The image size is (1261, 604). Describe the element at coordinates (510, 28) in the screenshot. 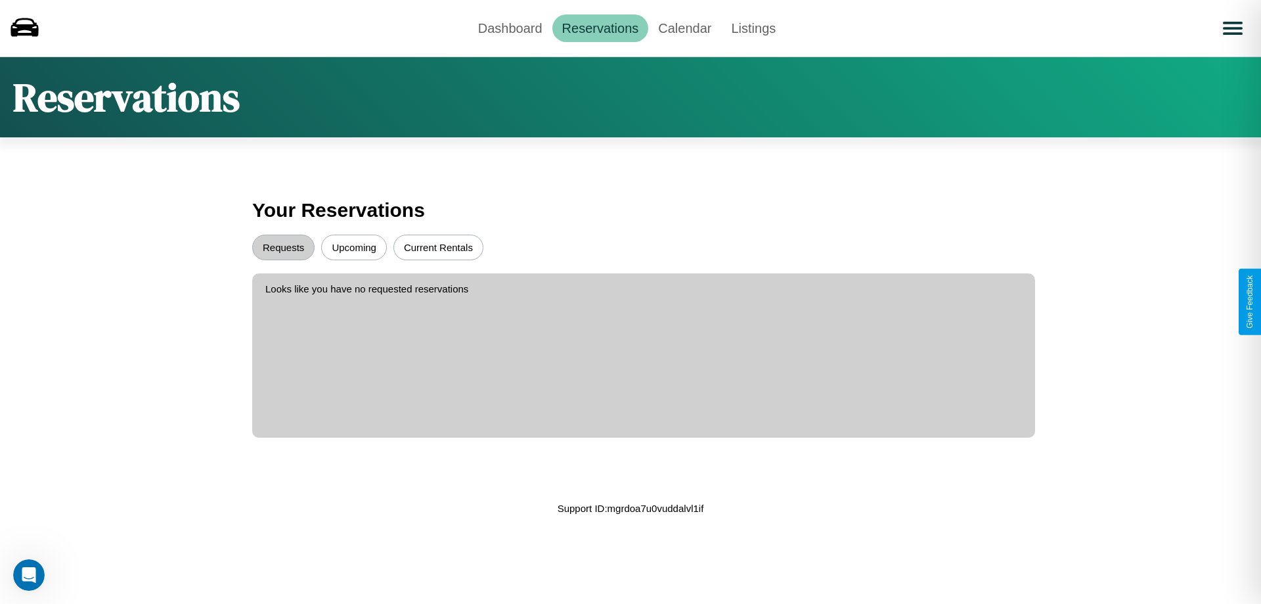

I see `a: Dashboard` at that location.